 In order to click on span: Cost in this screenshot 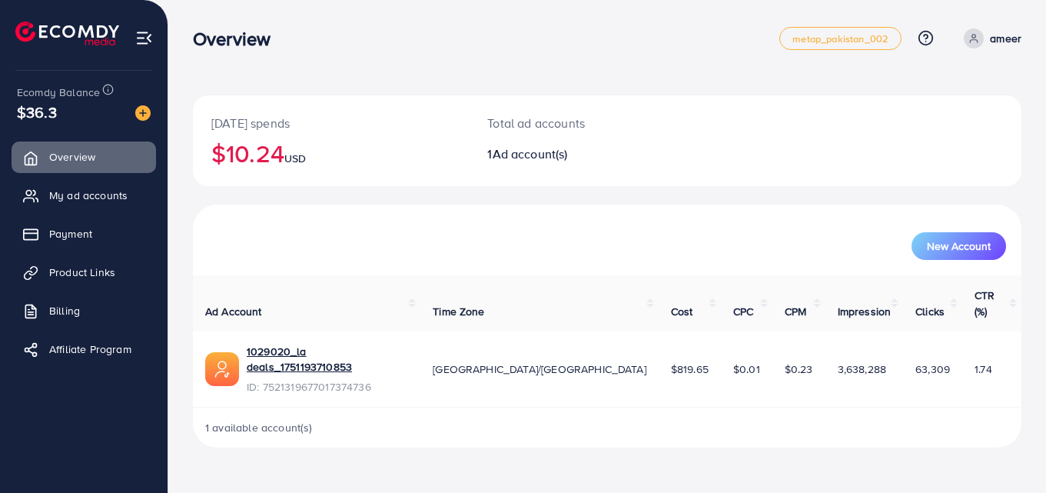, I will do `click(682, 311)`.